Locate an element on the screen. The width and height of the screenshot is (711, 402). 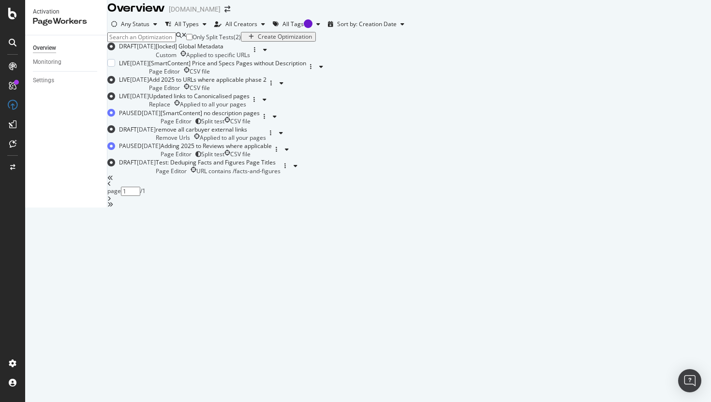
a: Settings is located at coordinates (66, 80).